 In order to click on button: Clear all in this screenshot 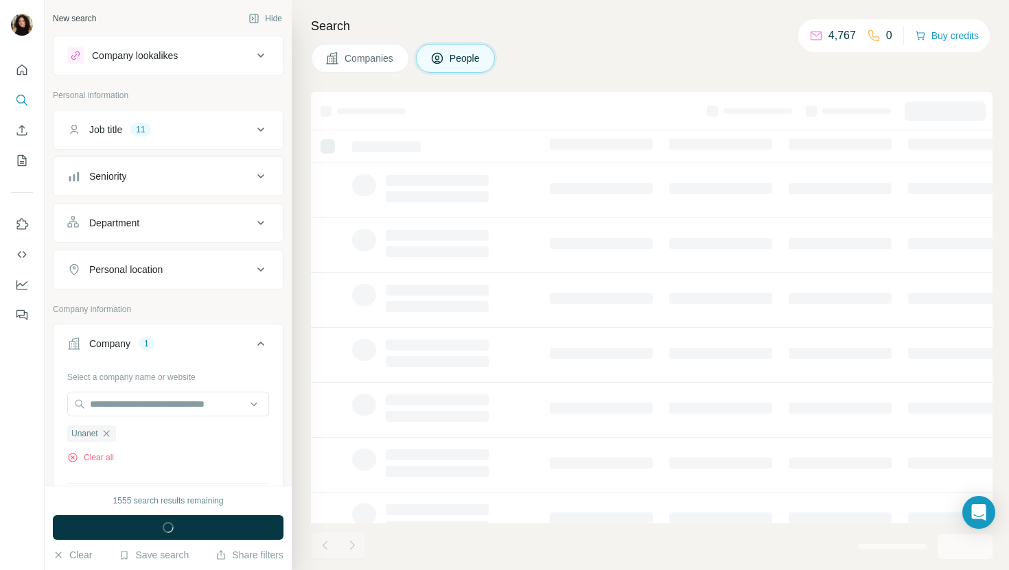, I will do `click(91, 458)`.